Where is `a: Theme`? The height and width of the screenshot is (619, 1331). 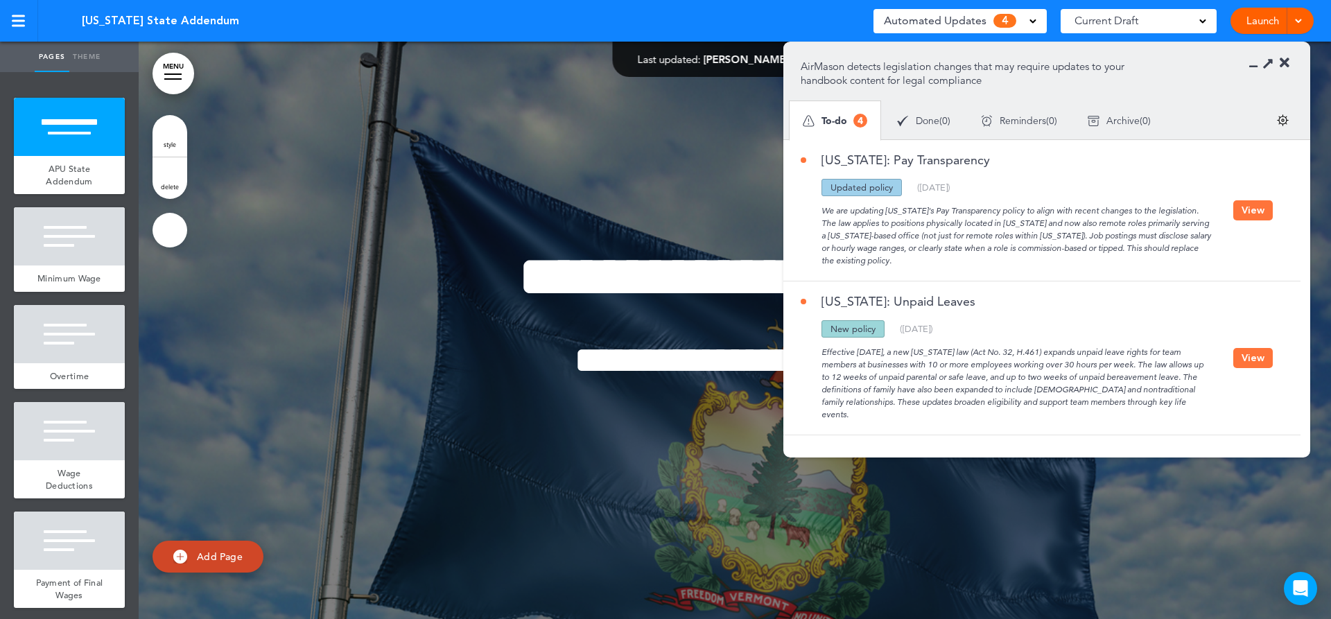
a: Theme is located at coordinates (87, 57).